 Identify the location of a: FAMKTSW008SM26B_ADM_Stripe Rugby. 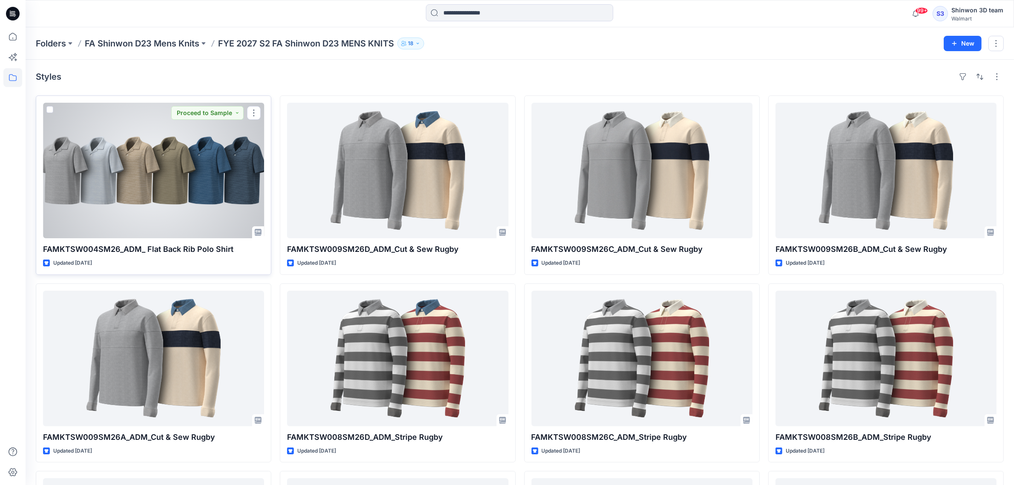
(886, 358).